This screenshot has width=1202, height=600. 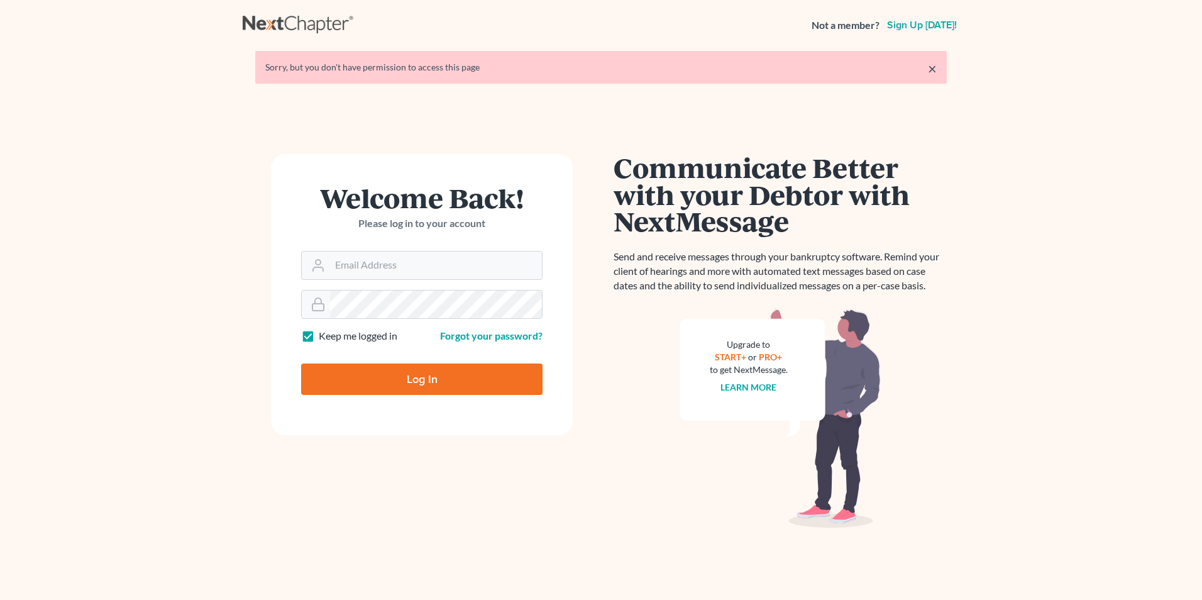 I want to click on h1: Communicate Better with your Debtor with NextMessage, so click(x=780, y=194).